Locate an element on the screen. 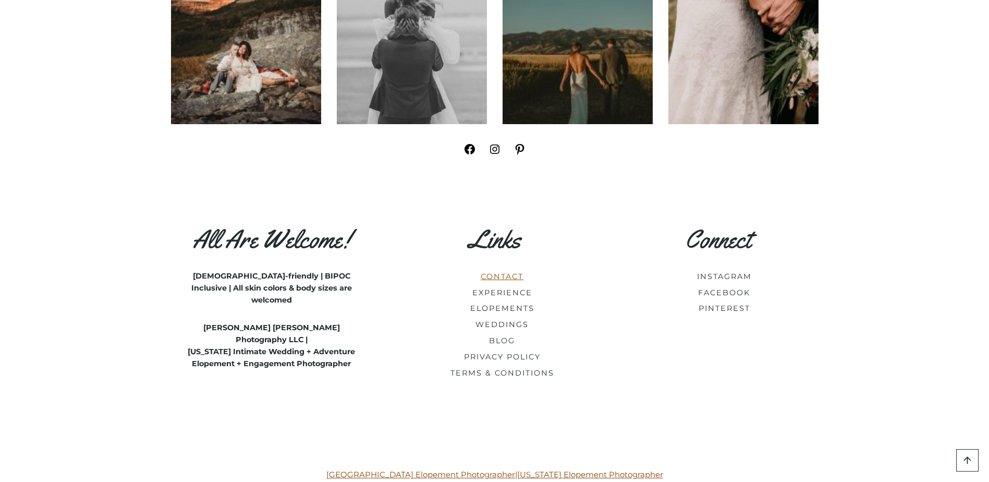 This screenshot has height=482, width=989. a: TERMS & CONDITIONS is located at coordinates (502, 373).